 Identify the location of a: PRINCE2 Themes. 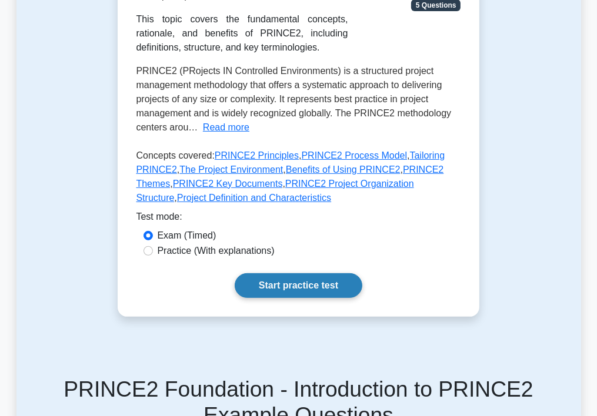
(290, 176).